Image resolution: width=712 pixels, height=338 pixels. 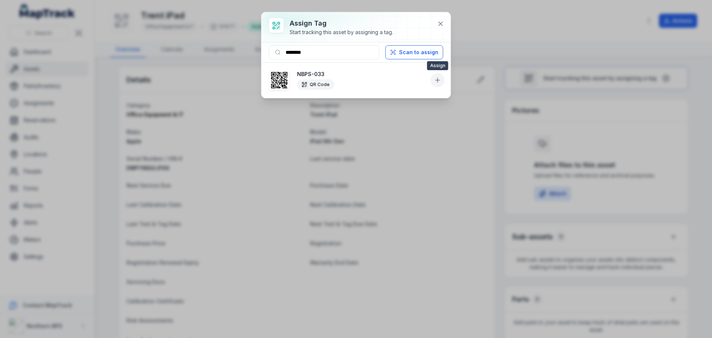 I want to click on strong: NBPS-033, so click(x=362, y=74).